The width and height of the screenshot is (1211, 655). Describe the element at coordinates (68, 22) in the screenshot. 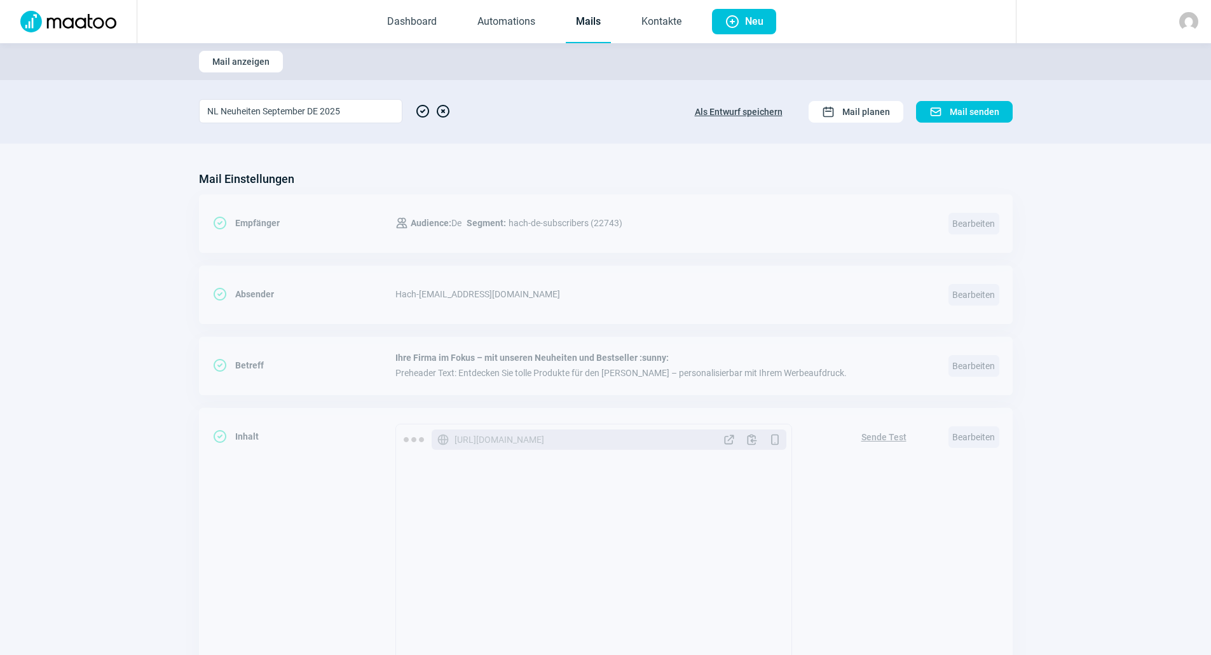

I see `img: Logo` at that location.